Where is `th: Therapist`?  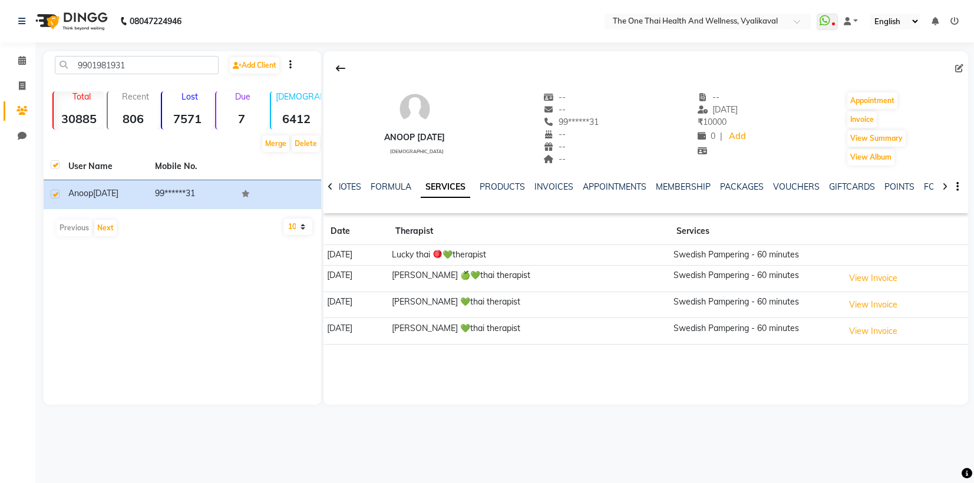 th: Therapist is located at coordinates (529, 232).